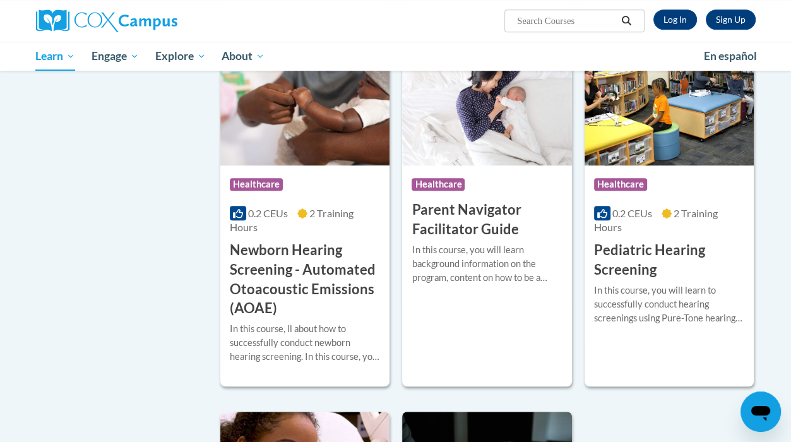 This screenshot has width=791, height=442. I want to click on a: En español, so click(731, 56).